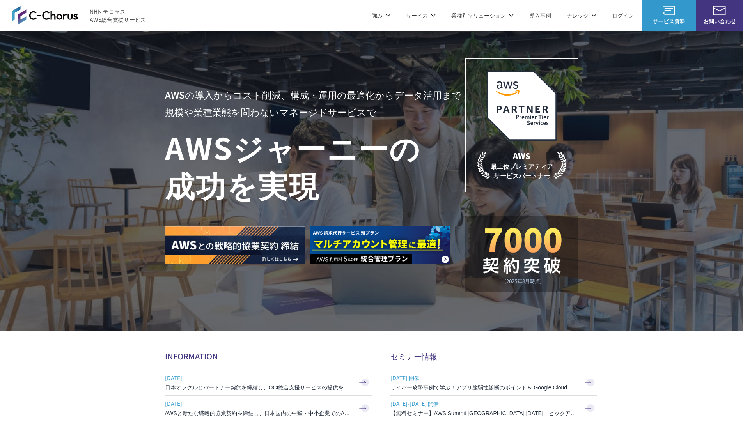 This screenshot has height=421, width=743. Describe the element at coordinates (268, 356) in the screenshot. I see `h2: INFORMATION` at that location.